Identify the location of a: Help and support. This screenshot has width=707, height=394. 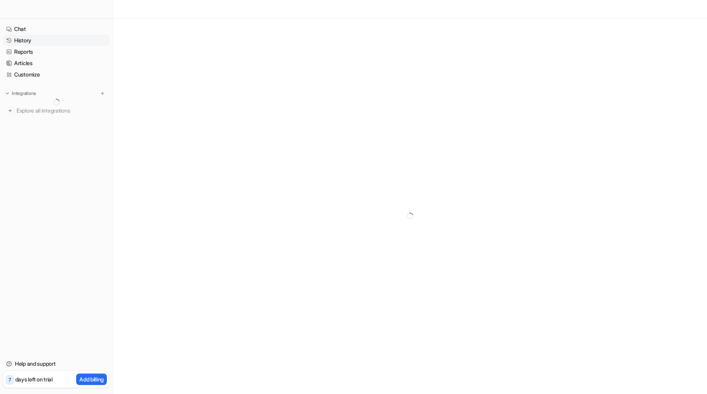
(56, 364).